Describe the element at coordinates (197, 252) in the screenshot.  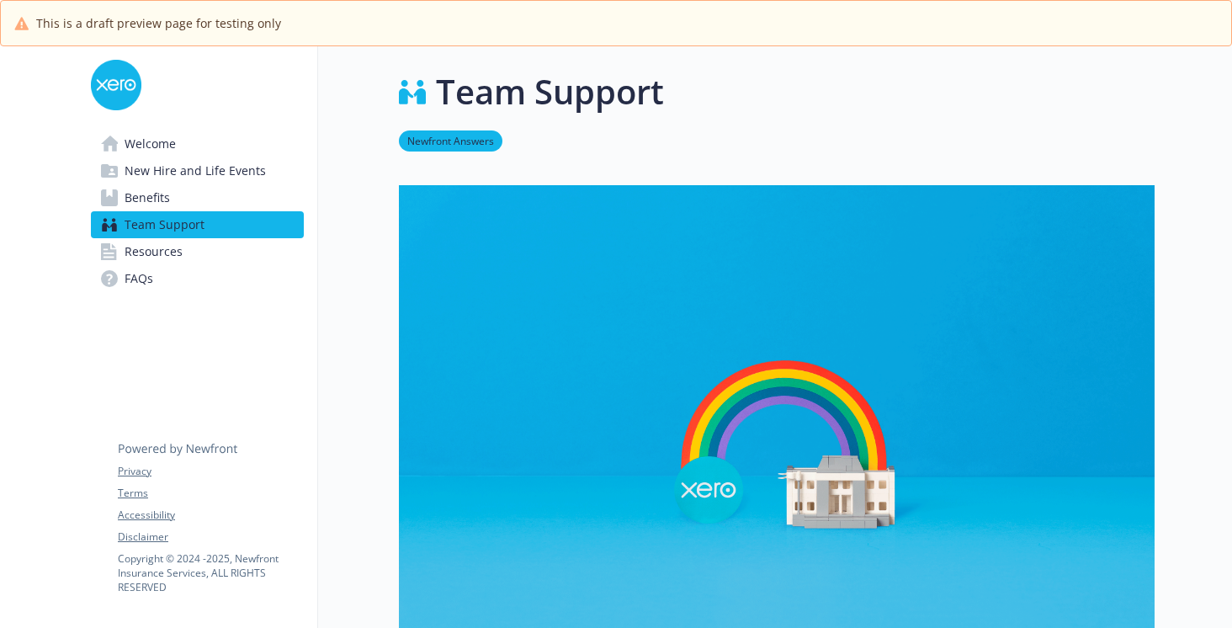
I see `a: Resources` at that location.